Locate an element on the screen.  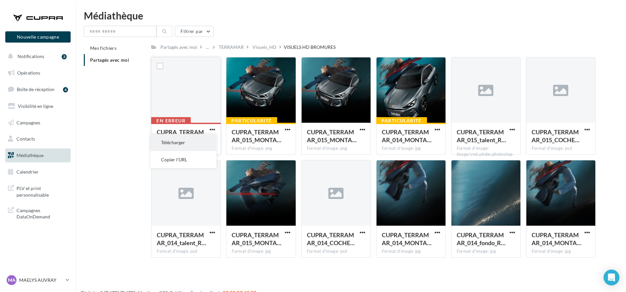
span: CUPRA_TERRAMAR_014_MONTAGE_FONDO-TALENT_KAKE_RVB is located at coordinates (407, 239).